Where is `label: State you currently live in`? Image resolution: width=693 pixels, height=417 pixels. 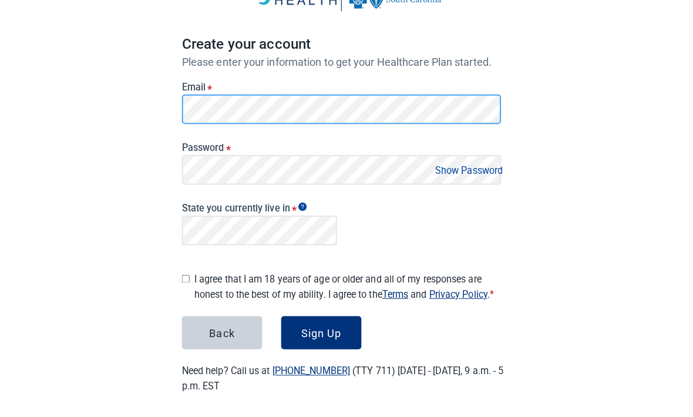
label: State you currently live in is located at coordinates (263, 211).